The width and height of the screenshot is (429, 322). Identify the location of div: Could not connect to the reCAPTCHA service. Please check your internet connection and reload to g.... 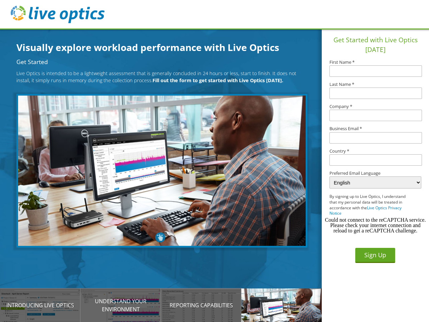
(376, 225).